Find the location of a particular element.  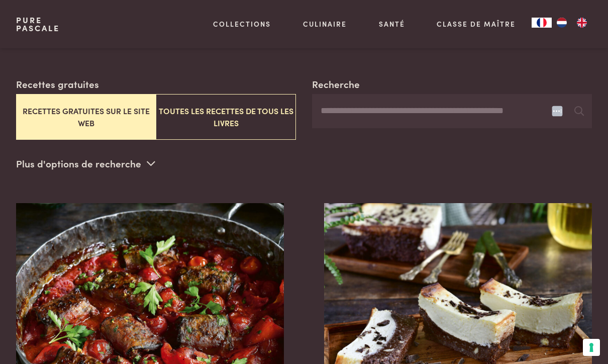

button: Toutes les recettes de tous les livres is located at coordinates (226, 117).